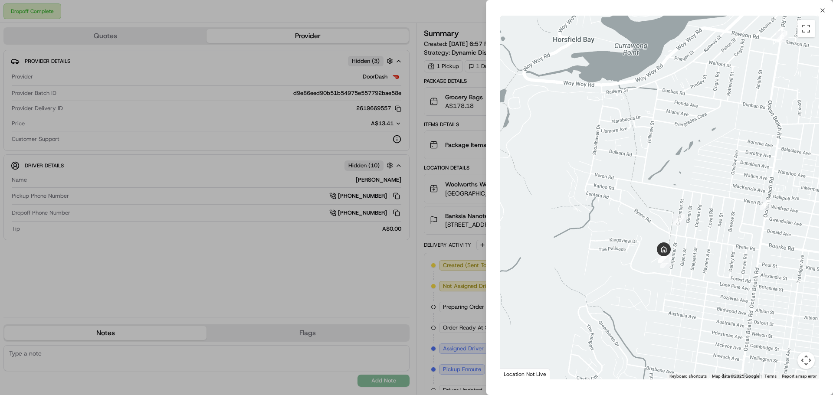  What do you see at coordinates (799, 376) in the screenshot?
I see `a: Report a map error` at bounding box center [799, 376].